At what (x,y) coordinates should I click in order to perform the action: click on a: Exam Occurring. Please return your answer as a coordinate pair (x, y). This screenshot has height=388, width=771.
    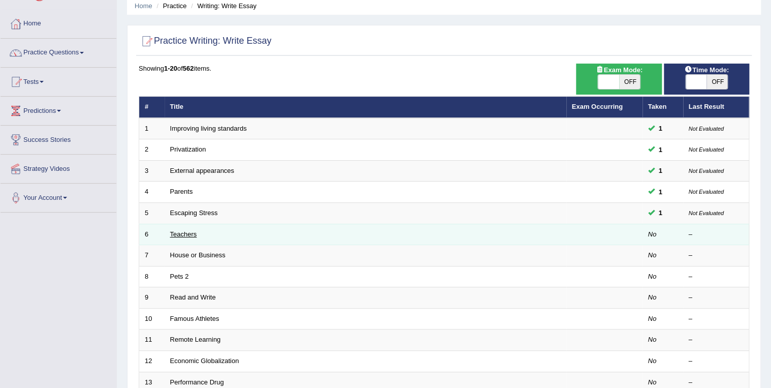
    Looking at the image, I should click on (598, 106).